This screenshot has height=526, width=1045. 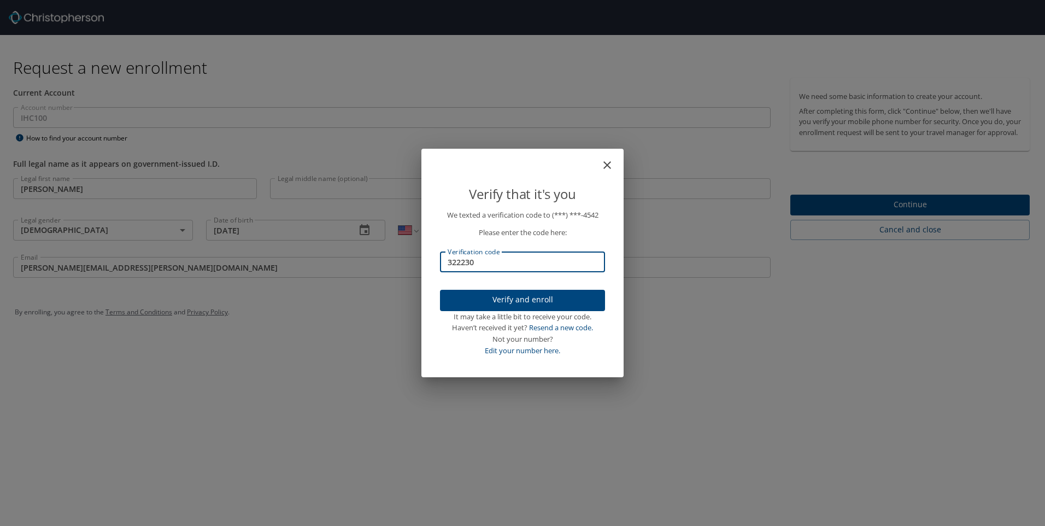 I want to click on a: Resend a new code., so click(x=561, y=327).